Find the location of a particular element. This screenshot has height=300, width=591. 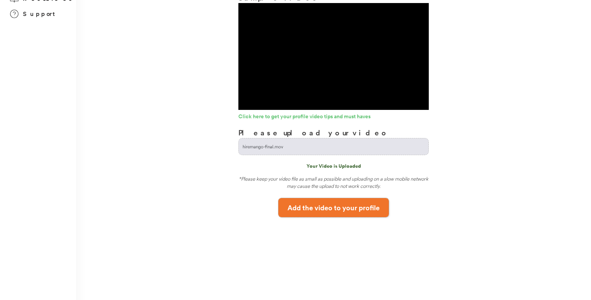

button: Add the video to your profile is located at coordinates (334, 208).